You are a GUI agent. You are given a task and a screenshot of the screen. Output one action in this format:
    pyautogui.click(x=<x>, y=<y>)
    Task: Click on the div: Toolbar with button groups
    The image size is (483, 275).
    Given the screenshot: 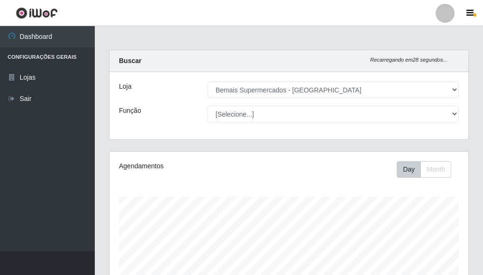 What is the action you would take?
    pyautogui.click(x=428, y=169)
    